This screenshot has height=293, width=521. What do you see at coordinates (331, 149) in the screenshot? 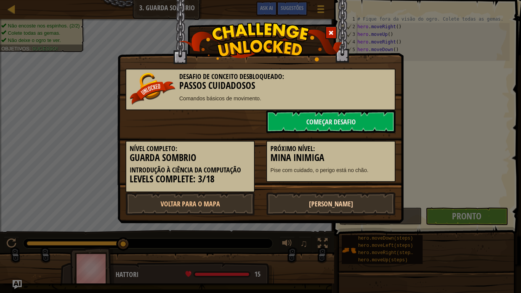
I see `h5: Próximo Nível:` at bounding box center [331, 149].